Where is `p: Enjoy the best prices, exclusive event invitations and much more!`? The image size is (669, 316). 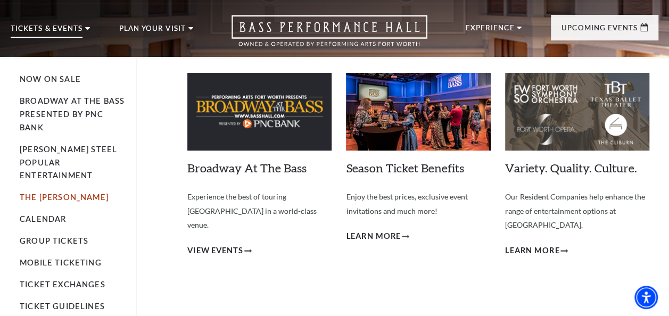
p: Enjoy the best prices, exclusive event invitations and much more! is located at coordinates (418, 204).